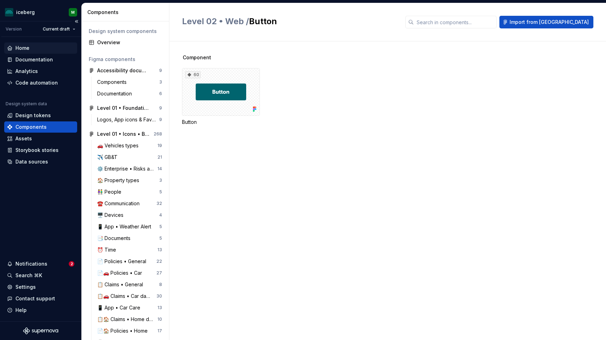  What do you see at coordinates (41, 12) in the screenshot?
I see `button: icebergM` at bounding box center [41, 12].